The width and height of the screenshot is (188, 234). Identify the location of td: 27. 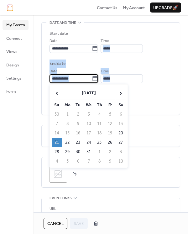
(121, 142).